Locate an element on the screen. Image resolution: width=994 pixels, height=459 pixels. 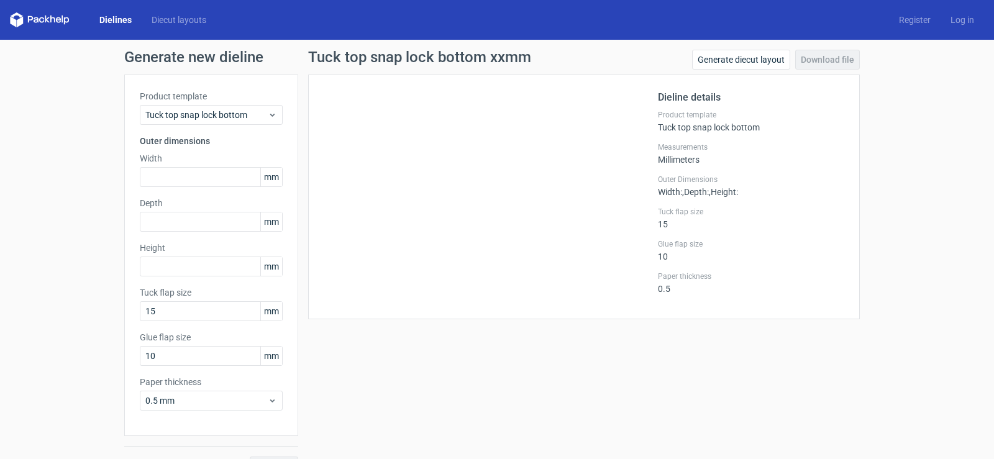
label: Outer Dimensions is located at coordinates (751, 180).